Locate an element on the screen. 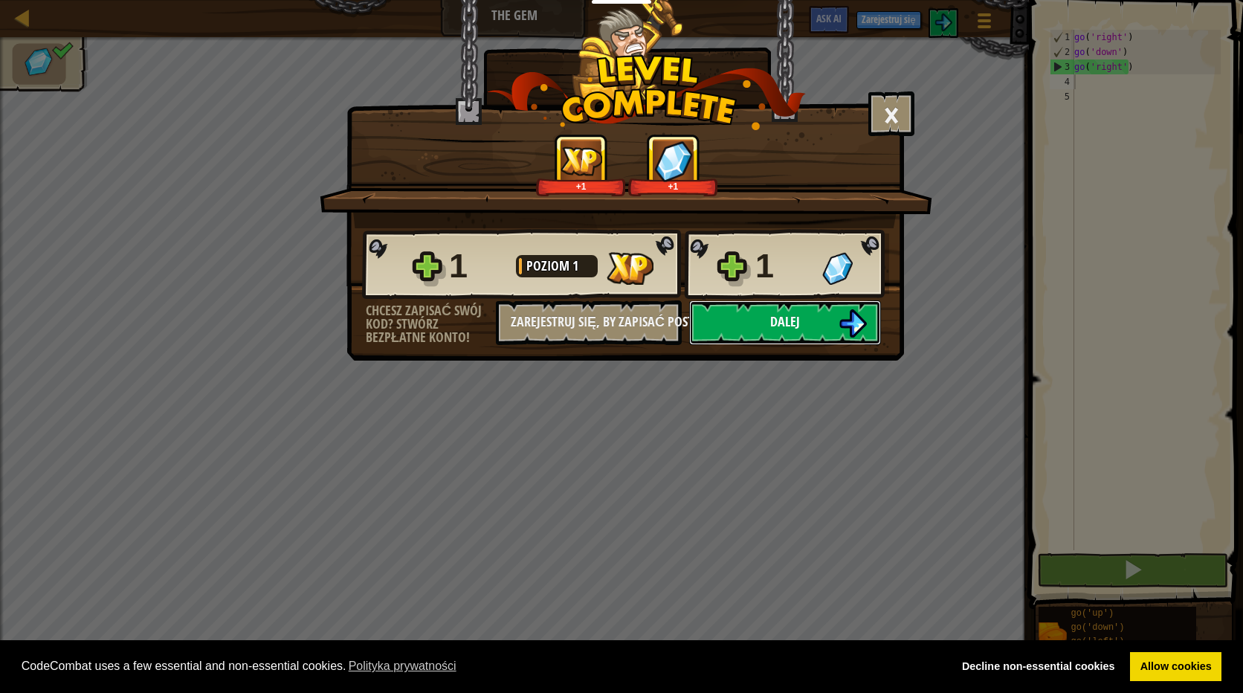 This screenshot has height=693, width=1243. div: Chcesz zapisać swój kod? Stwórz bezpłatne konto! is located at coordinates (431, 324).